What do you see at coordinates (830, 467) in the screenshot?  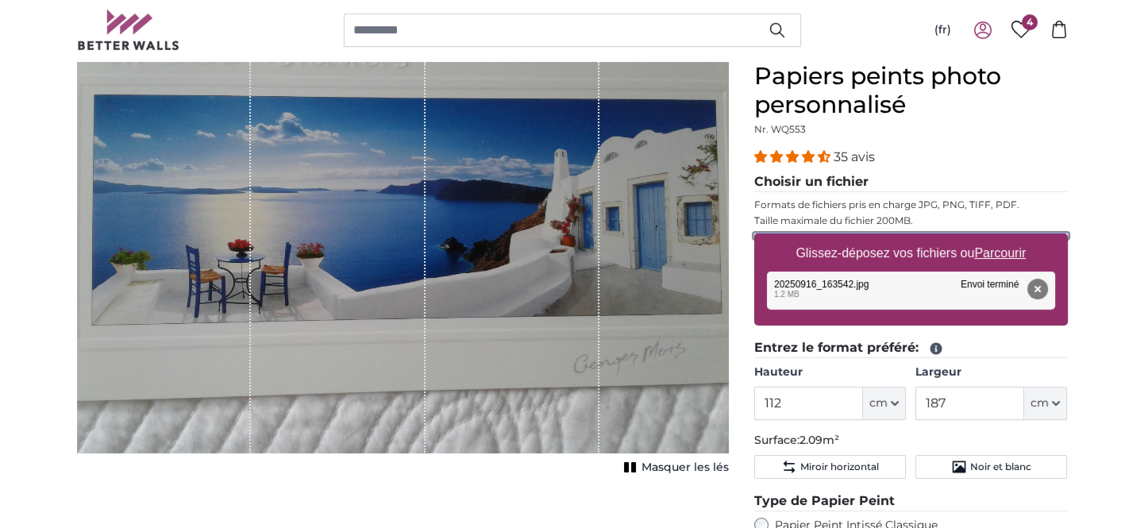 I see `button: Miroir horizontal` at bounding box center [830, 467].